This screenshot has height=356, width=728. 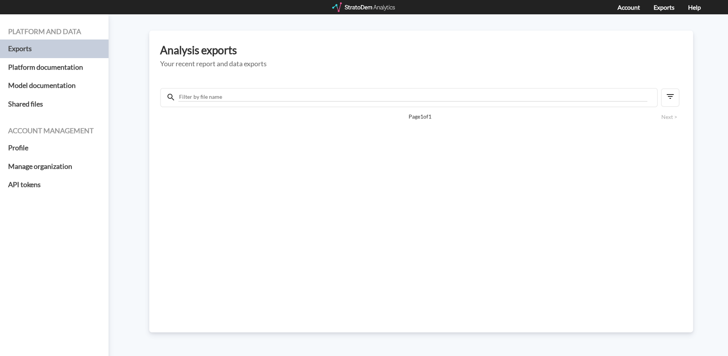 What do you see at coordinates (54, 185) in the screenshot?
I see `a: API tokens` at bounding box center [54, 185].